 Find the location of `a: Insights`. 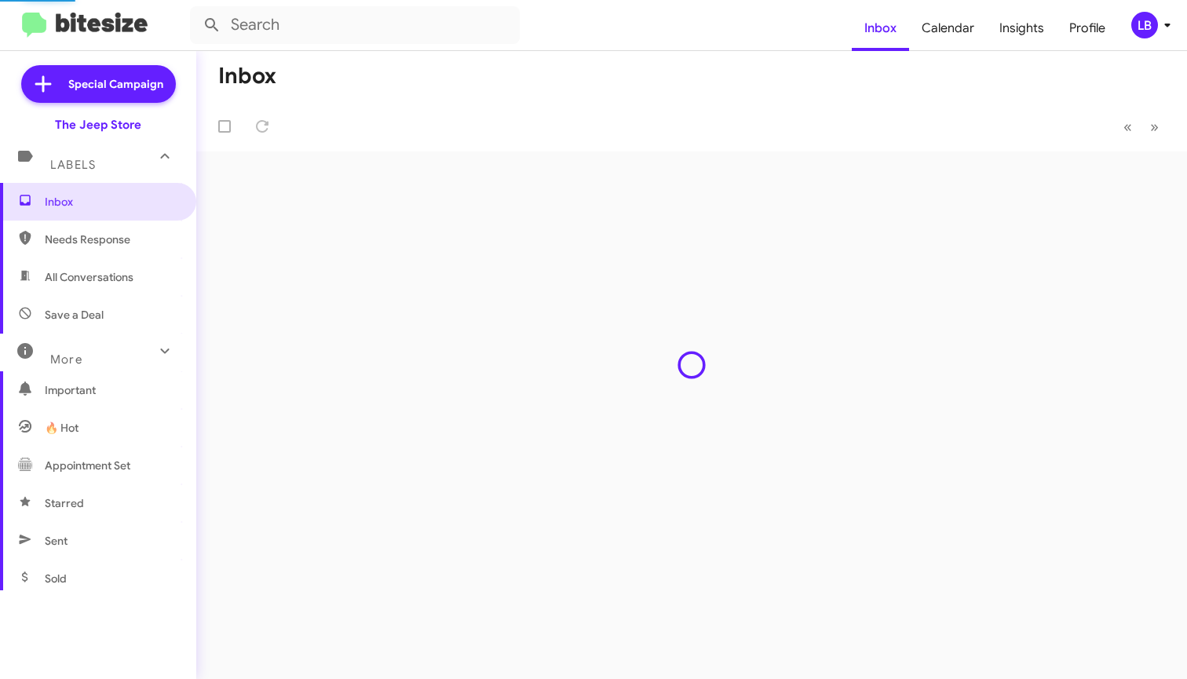

a: Insights is located at coordinates (1021, 28).